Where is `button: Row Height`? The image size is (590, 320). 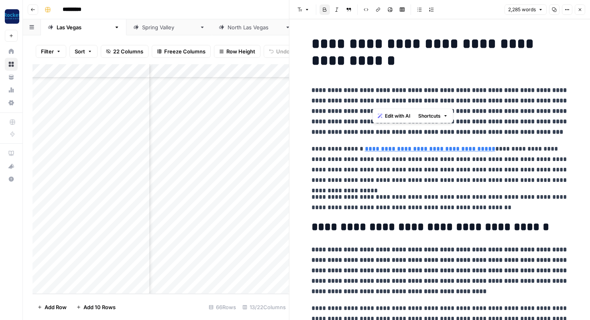 button: Row Height is located at coordinates (237, 51).